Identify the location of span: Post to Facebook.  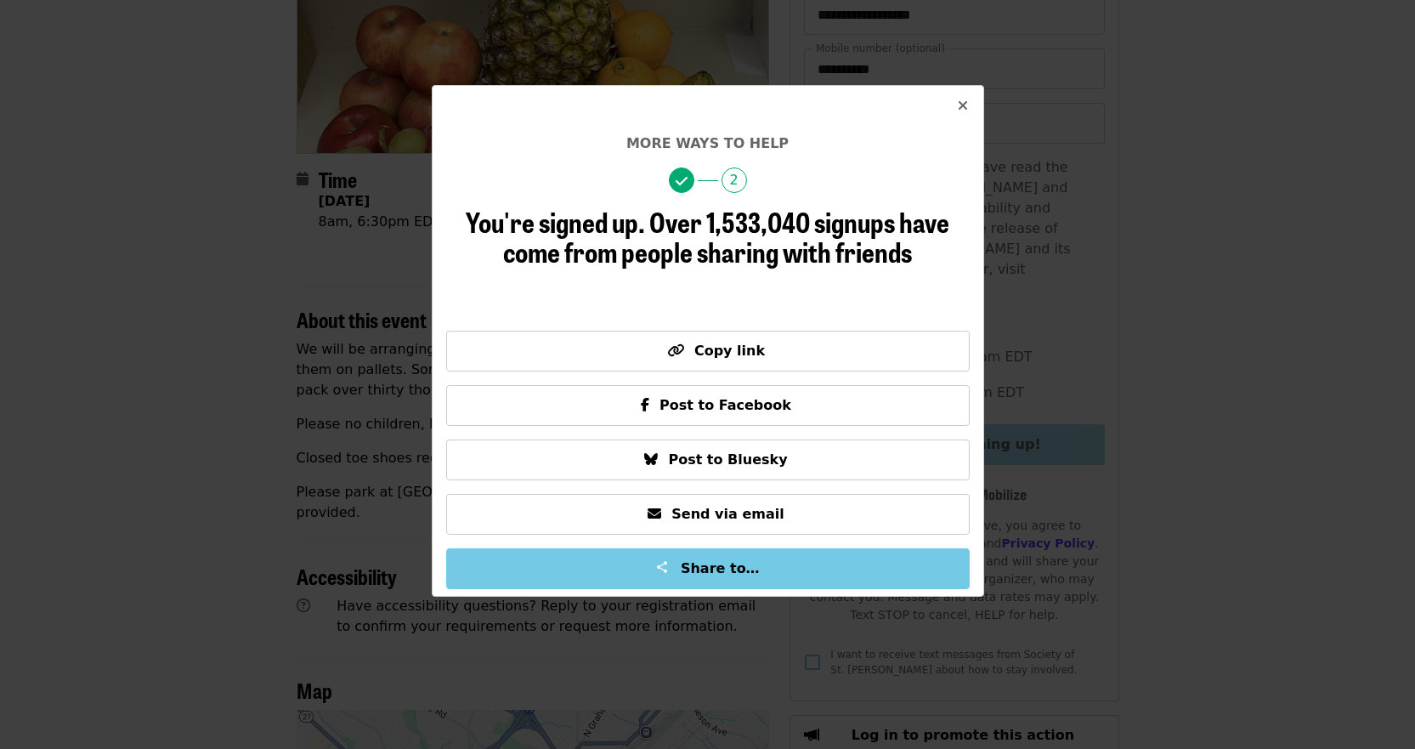
(725, 405).